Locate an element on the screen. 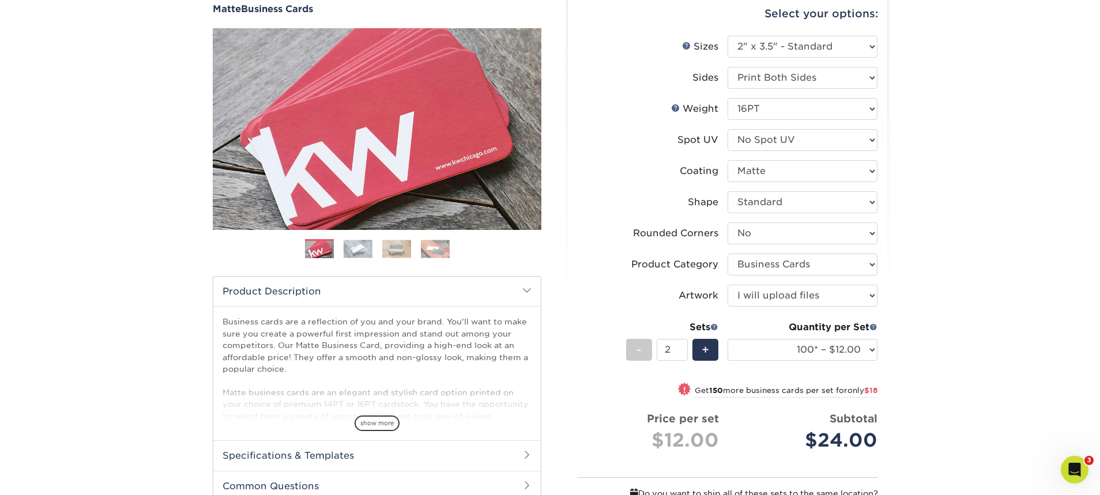  div: Spot UV is located at coordinates (698, 140).